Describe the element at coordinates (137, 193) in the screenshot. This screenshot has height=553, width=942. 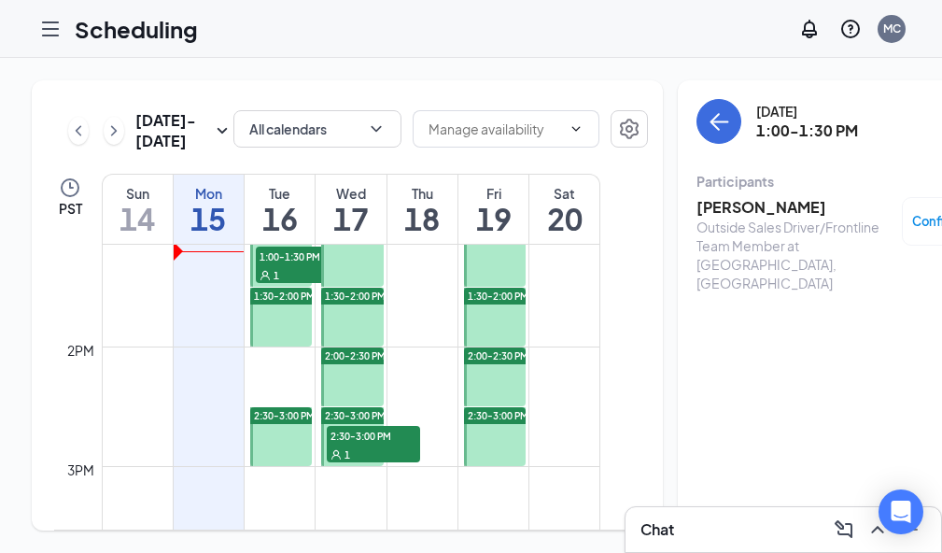
I see `div: Sun` at that location.